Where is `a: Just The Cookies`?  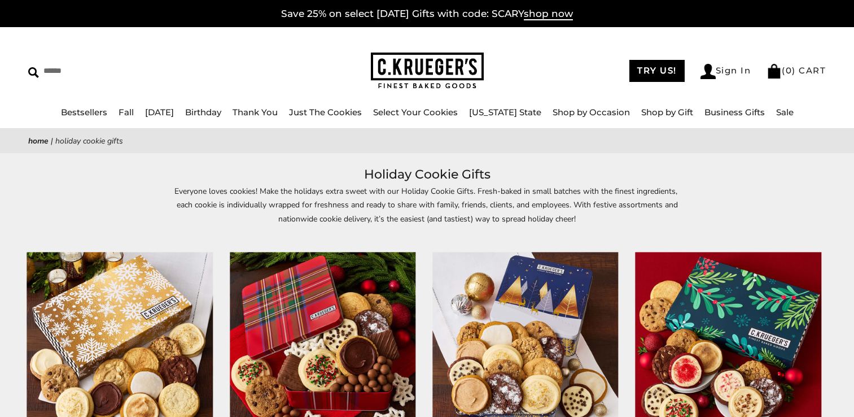 a: Just The Cookies is located at coordinates (325, 112).